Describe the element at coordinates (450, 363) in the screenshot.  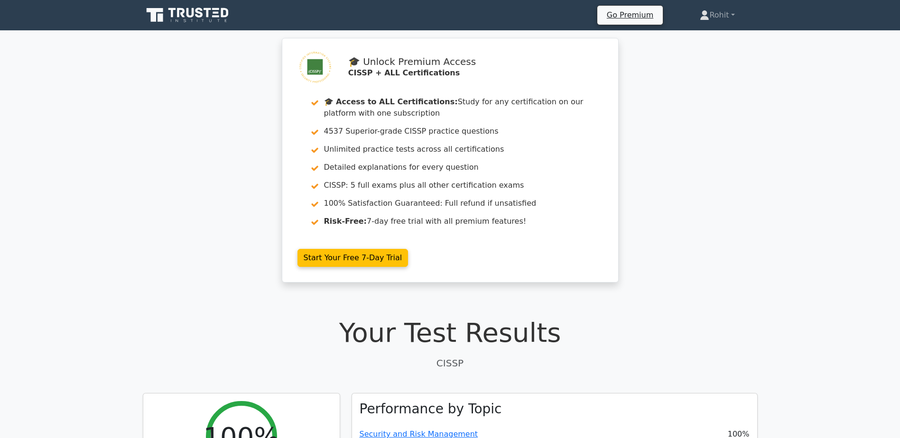
I see `p: CISSP` at that location.